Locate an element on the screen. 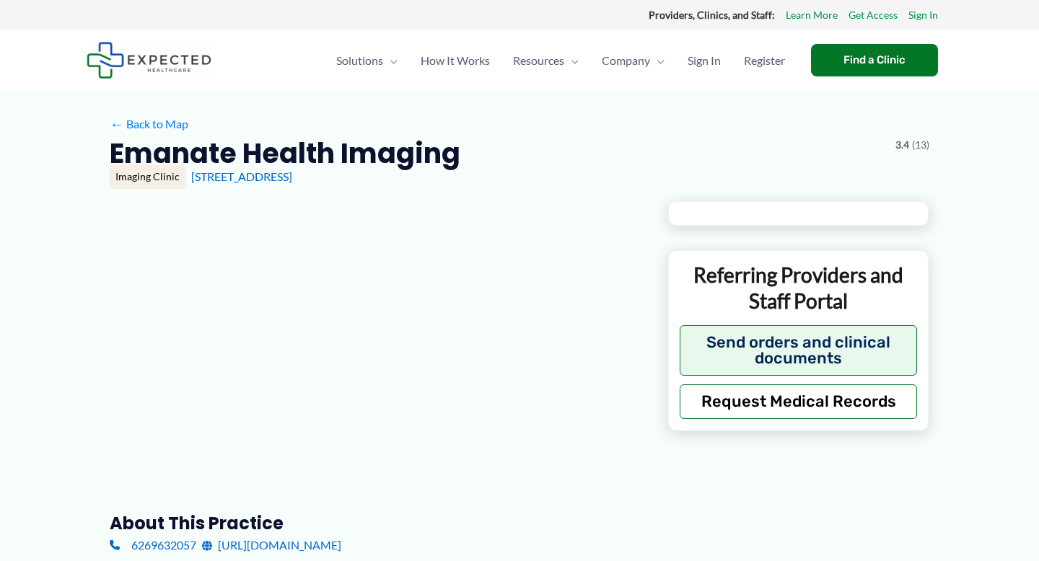 This screenshot has width=1039, height=561. span: 3.4 is located at coordinates (902, 145).